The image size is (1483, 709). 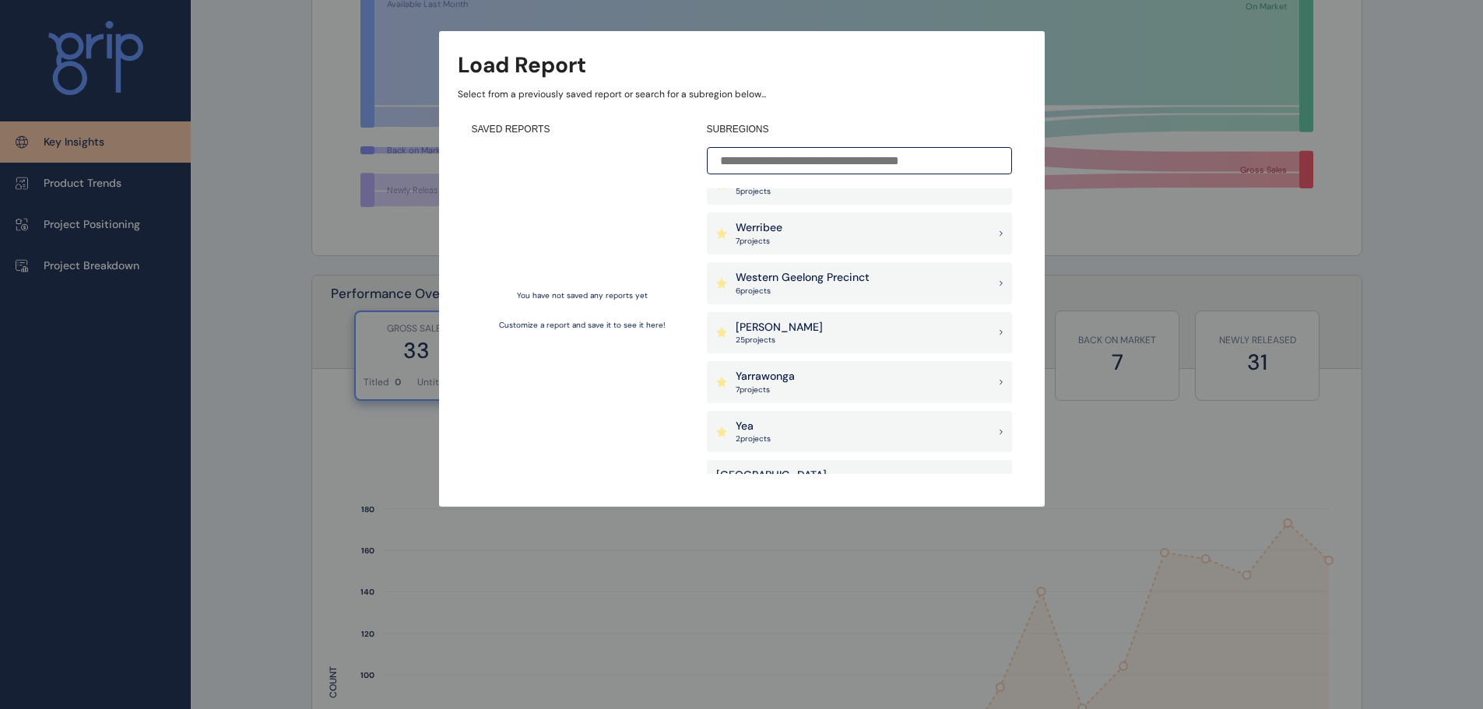 What do you see at coordinates (779, 340) in the screenshot?
I see `p: 25 project s` at bounding box center [779, 340].